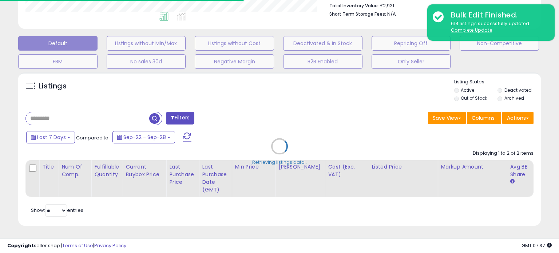 The width and height of the screenshot is (559, 253). Describe the element at coordinates (471, 30) in the screenshot. I see `u: Complete Update` at that location.